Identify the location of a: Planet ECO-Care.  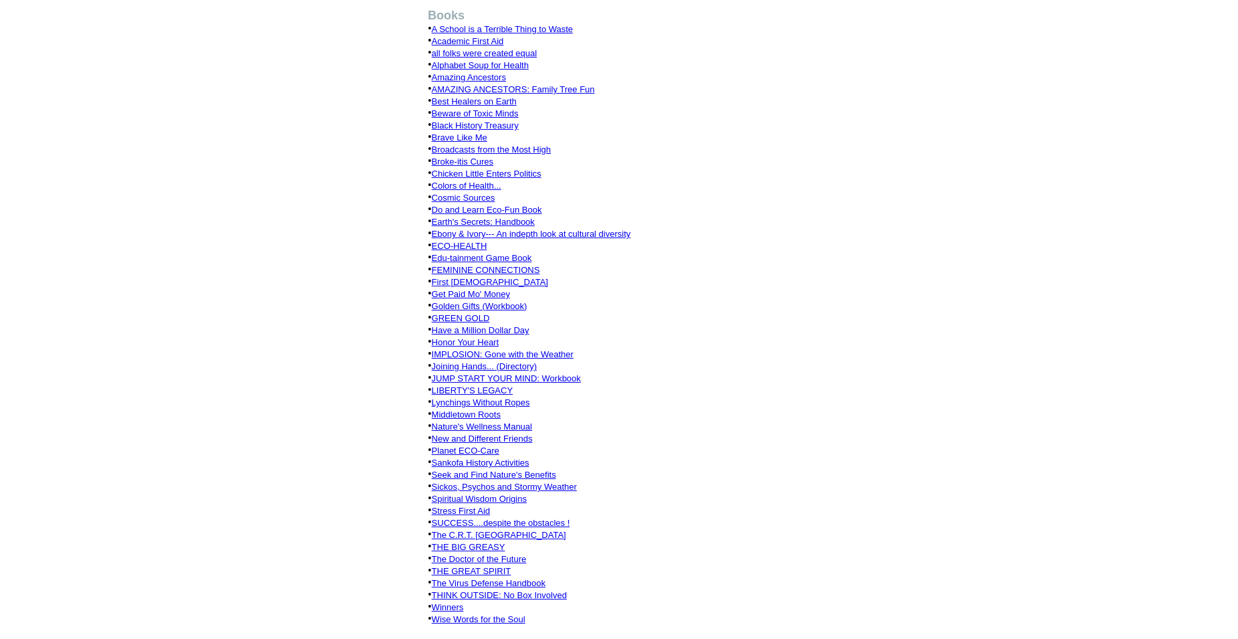
(465, 450).